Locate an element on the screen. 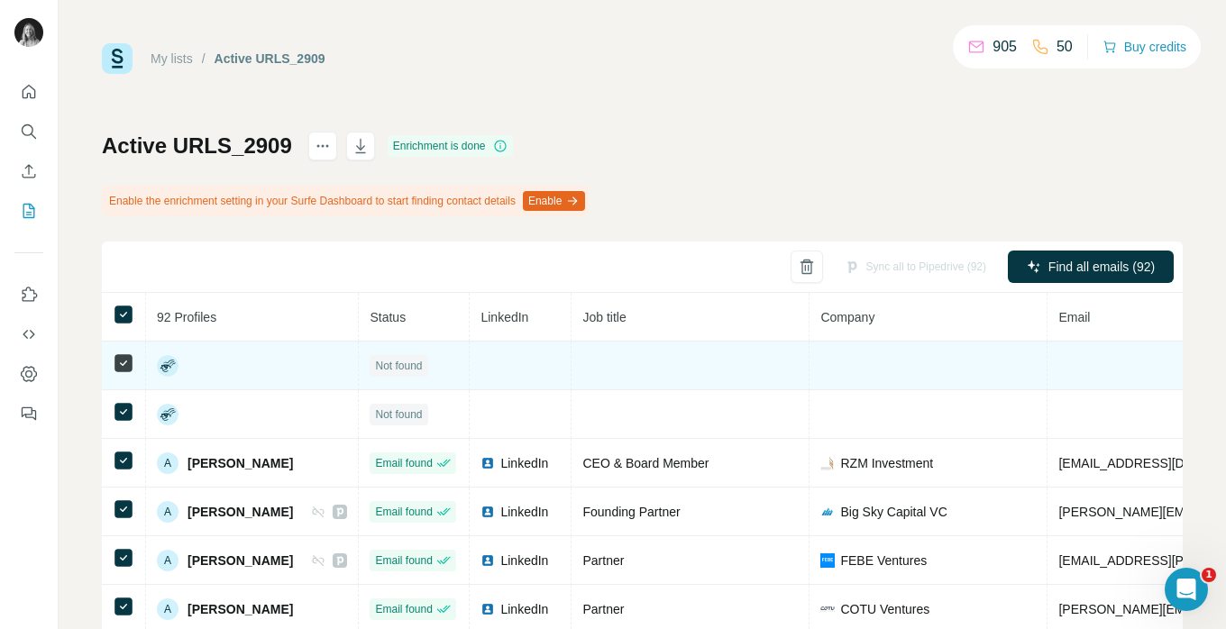 The image size is (1226, 629). button: My lists is located at coordinates (29, 211).